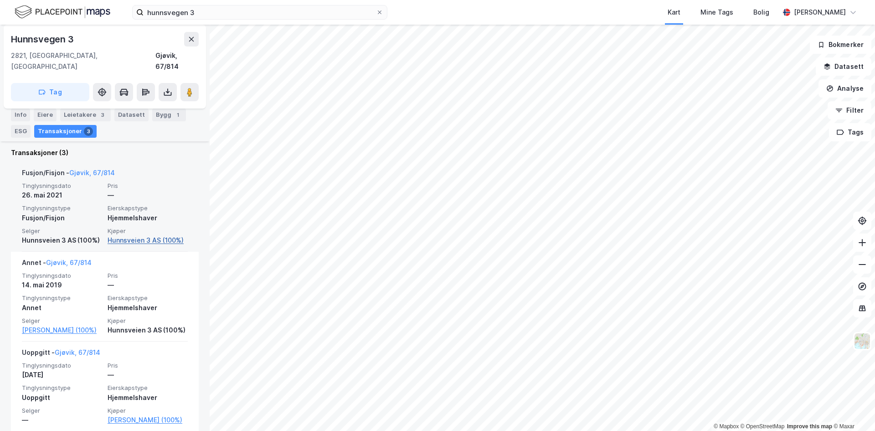 Image resolution: width=875 pixels, height=431 pixels. What do you see at coordinates (852, 409) in the screenshot?
I see `div: Kontrollprogram for chat` at bounding box center [852, 409].